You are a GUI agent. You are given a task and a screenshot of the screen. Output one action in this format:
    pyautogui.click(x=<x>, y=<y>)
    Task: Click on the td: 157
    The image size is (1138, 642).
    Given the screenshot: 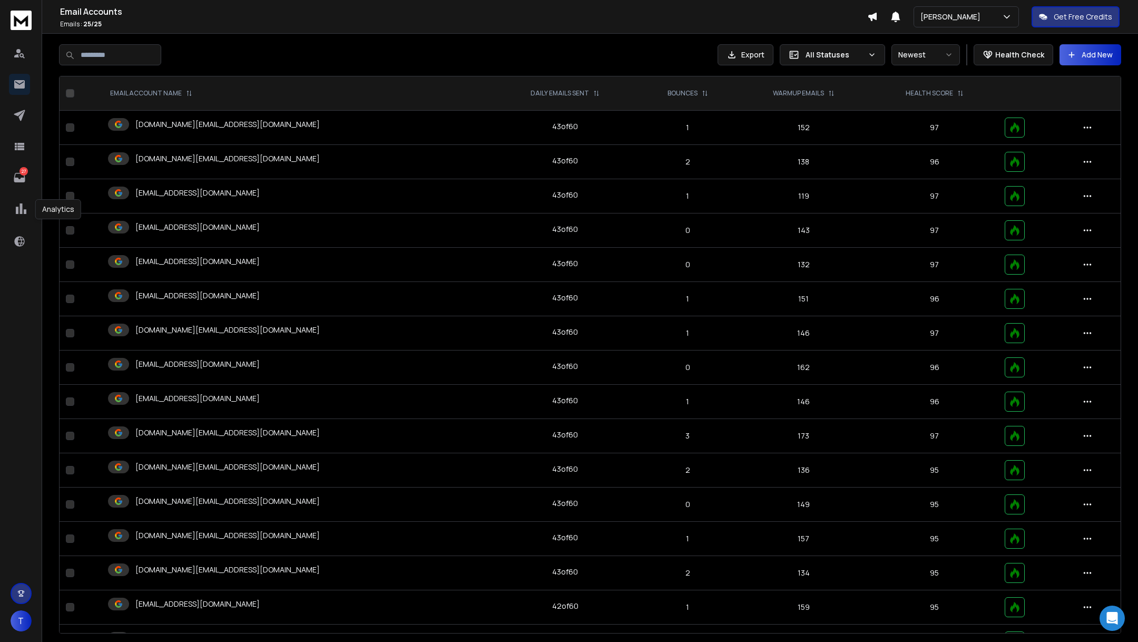 What is the action you would take?
    pyautogui.click(x=803, y=538)
    